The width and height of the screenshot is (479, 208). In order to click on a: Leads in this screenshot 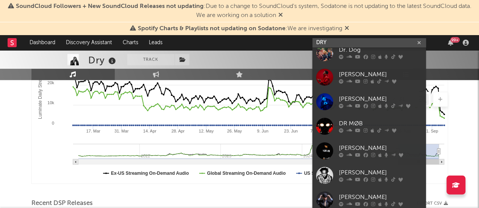, I will do `click(156, 43)`.